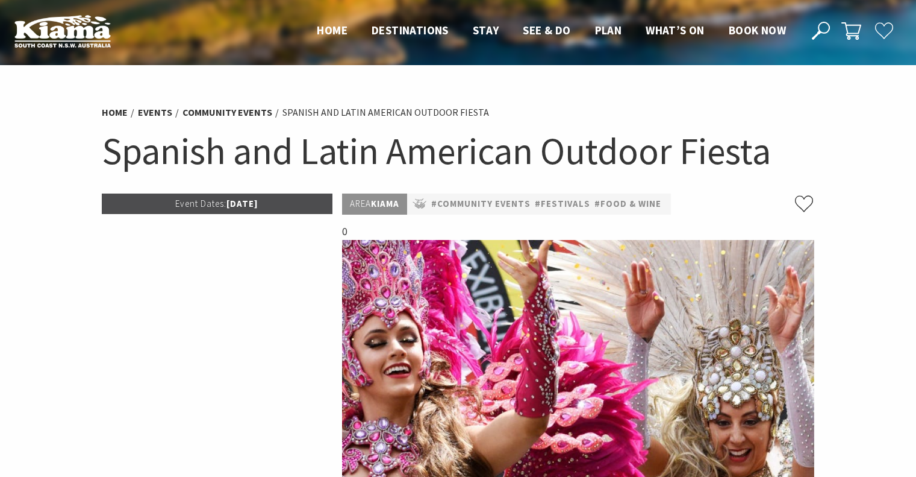  Describe the element at coordinates (675, 30) in the screenshot. I see `span: What’s On` at that location.